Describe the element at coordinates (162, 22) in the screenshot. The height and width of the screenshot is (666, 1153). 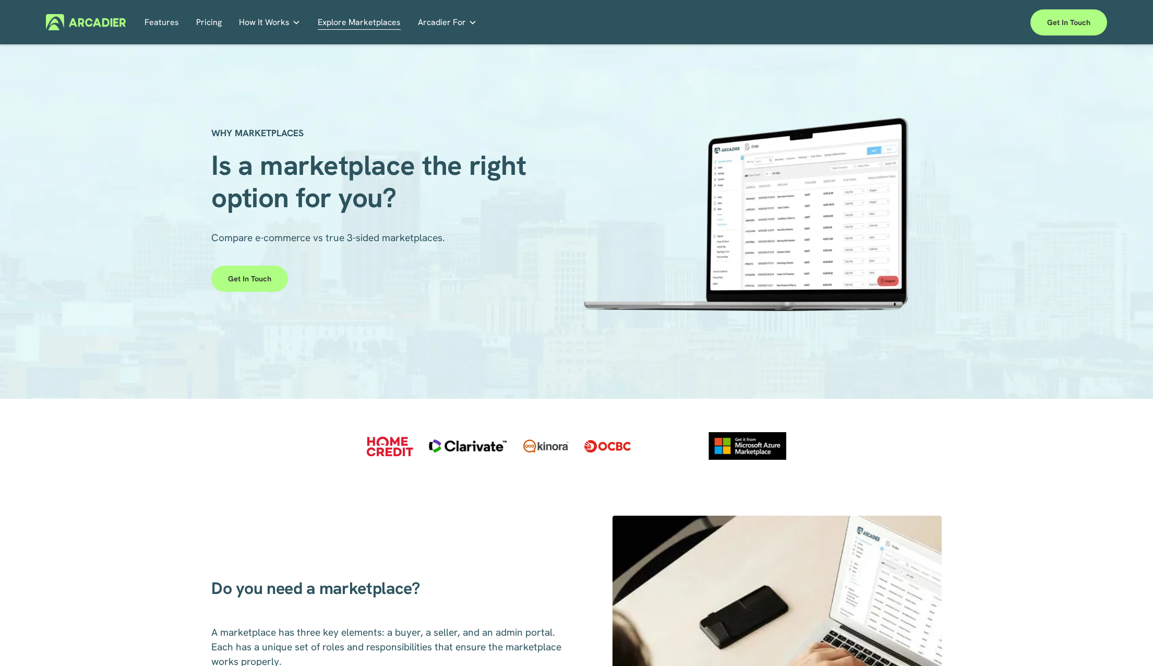
I see `a: Features` at that location.